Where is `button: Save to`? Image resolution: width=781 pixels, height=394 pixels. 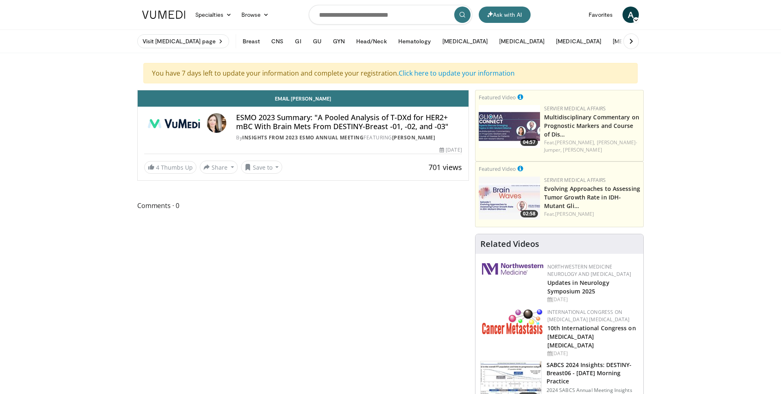
button: Save to is located at coordinates (262, 167).